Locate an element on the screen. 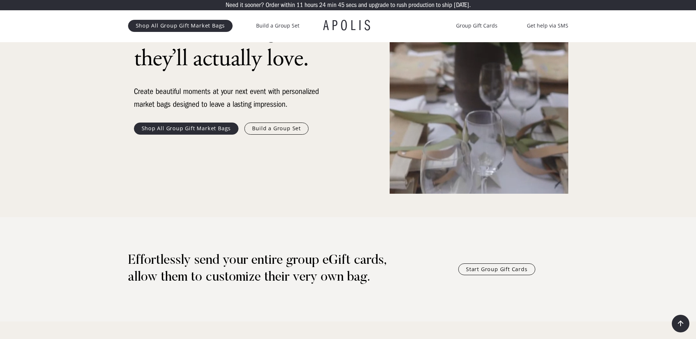 This screenshot has height=339, width=696. a: APOLIS is located at coordinates (348, 26).